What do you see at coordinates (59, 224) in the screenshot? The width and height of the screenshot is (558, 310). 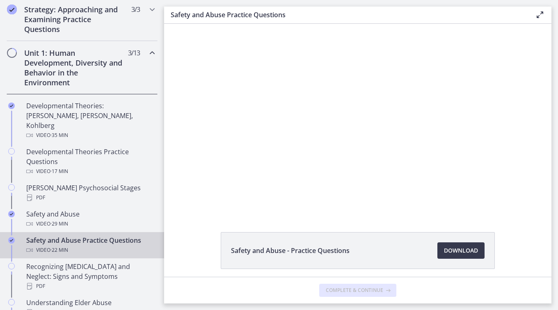 I see `span: · 29 min` at bounding box center [59, 224].